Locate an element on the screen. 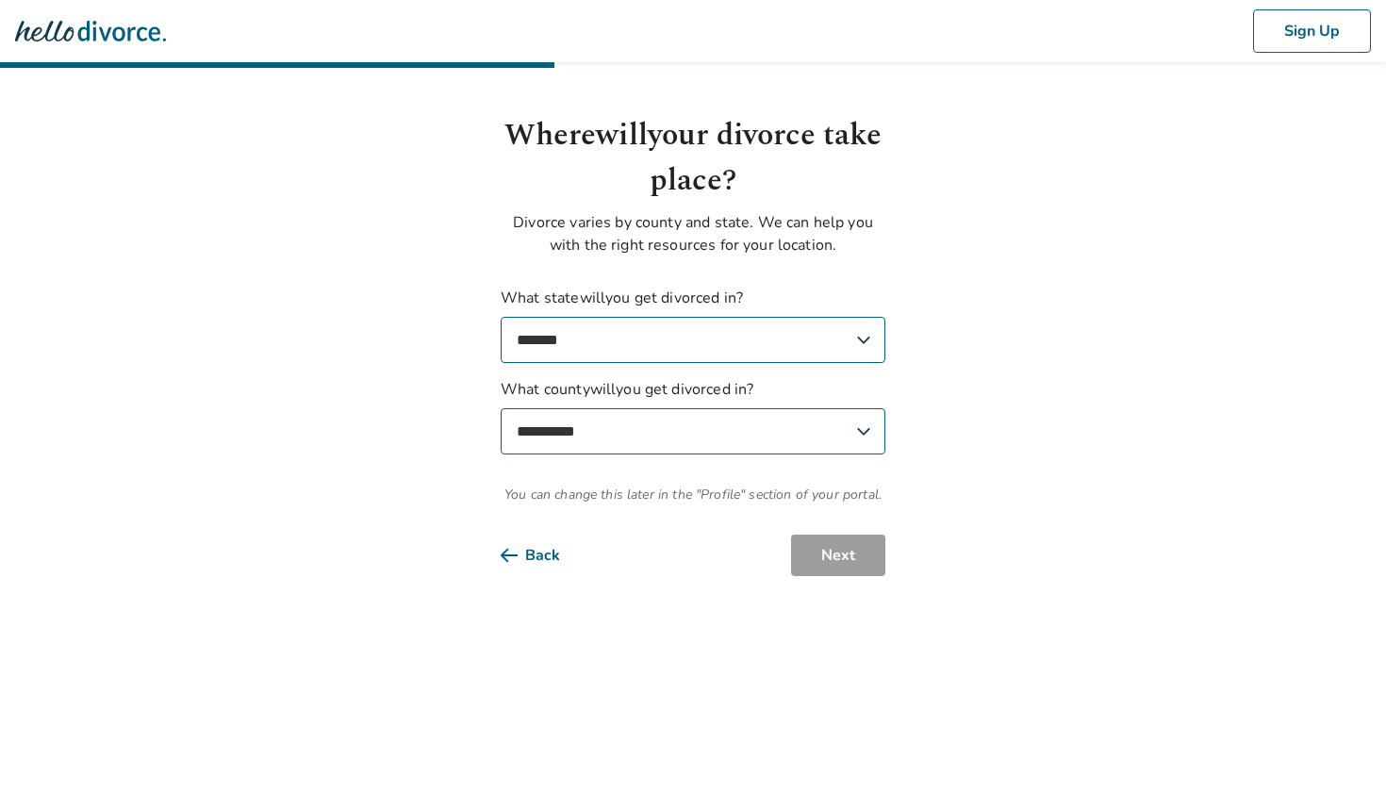 This screenshot has width=1386, height=792. select: What countywillyou get divorced in? is located at coordinates (693, 431).